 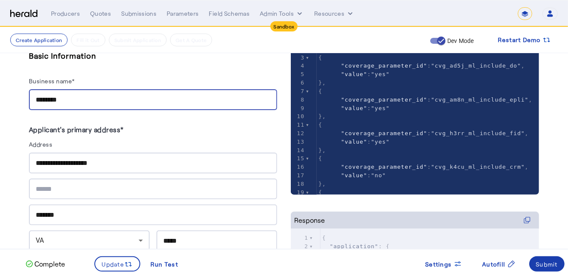 What do you see at coordinates (164, 264) in the screenshot?
I see `button: Run Test` at bounding box center [164, 264].